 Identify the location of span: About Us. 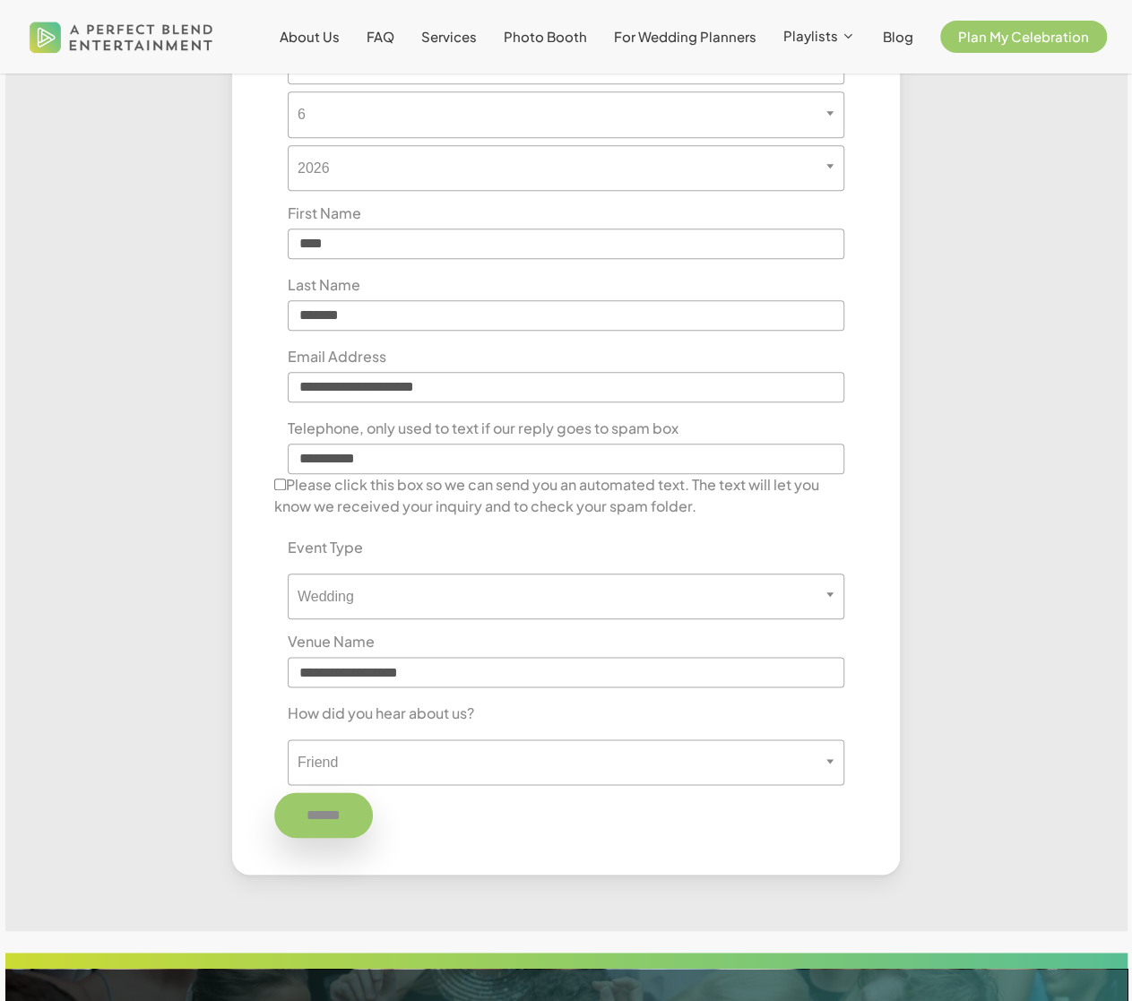
(309, 36).